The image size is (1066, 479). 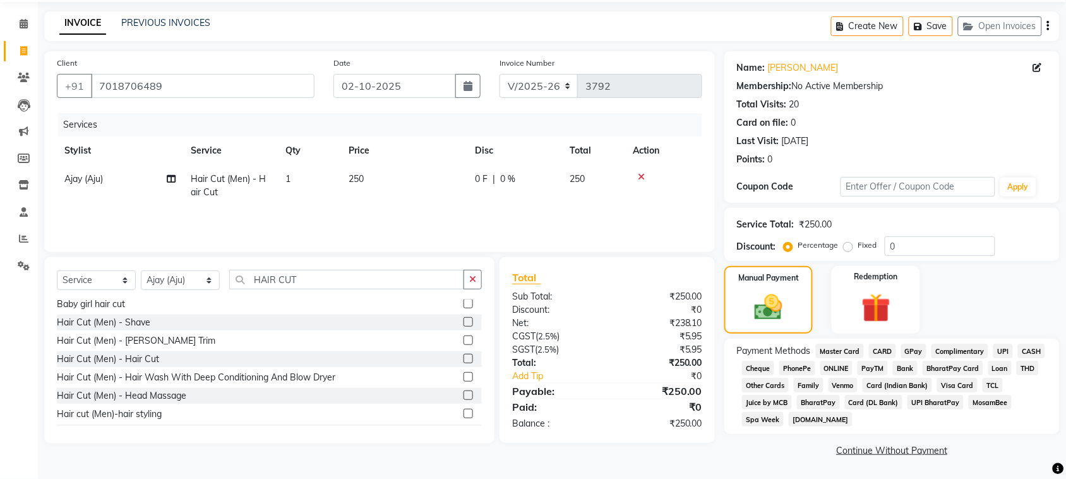 What do you see at coordinates (882, 351) in the screenshot?
I see `span: CARD` at bounding box center [882, 351].